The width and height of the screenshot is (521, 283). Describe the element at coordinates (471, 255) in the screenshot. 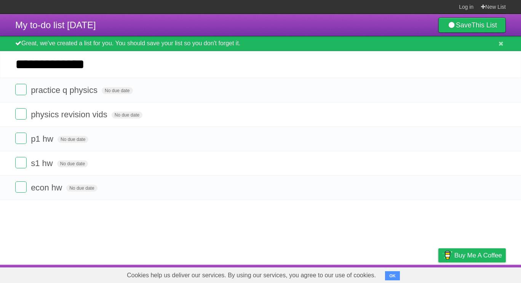

I see `a: Buy me a coffee` at that location.